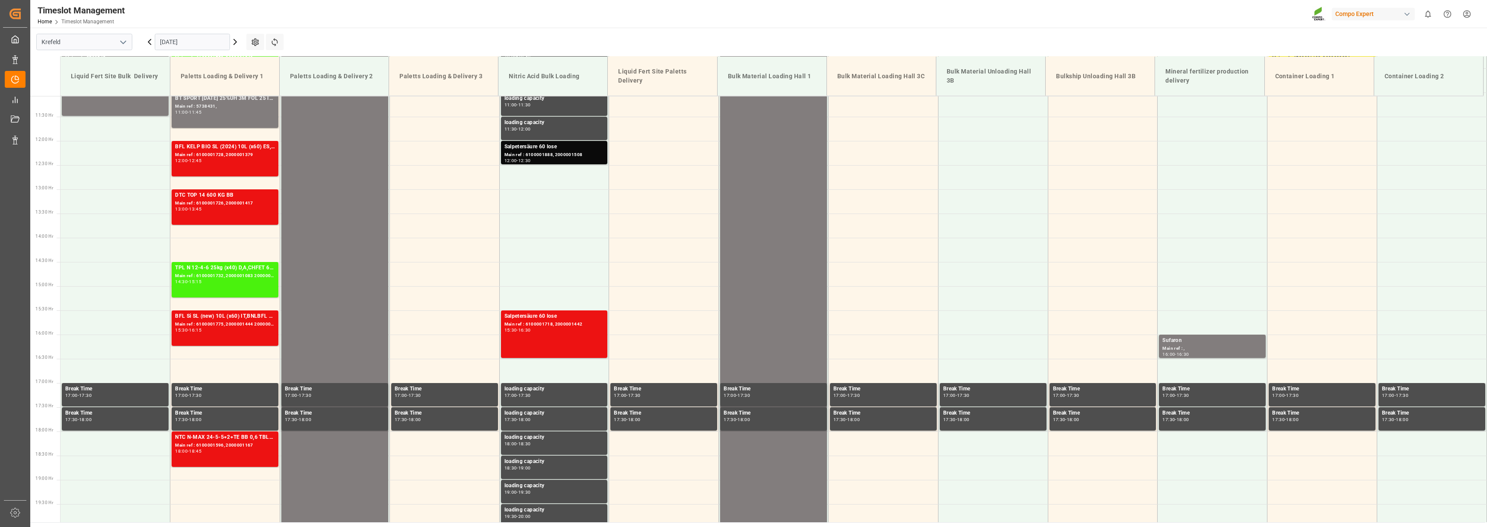 Image resolution: width=1487 pixels, height=527 pixels. What do you see at coordinates (181, 281) in the screenshot?
I see `div: 14:30` at bounding box center [181, 281].